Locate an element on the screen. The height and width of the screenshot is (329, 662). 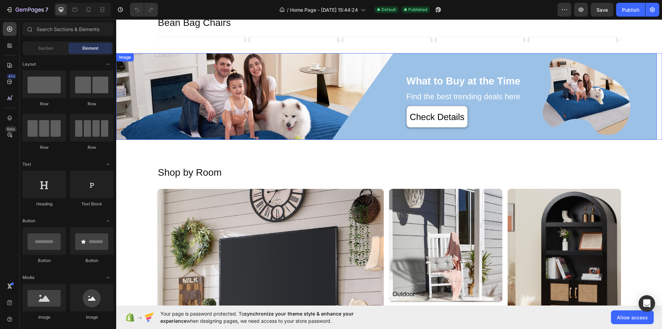
span: Button is located at coordinates (29, 221).